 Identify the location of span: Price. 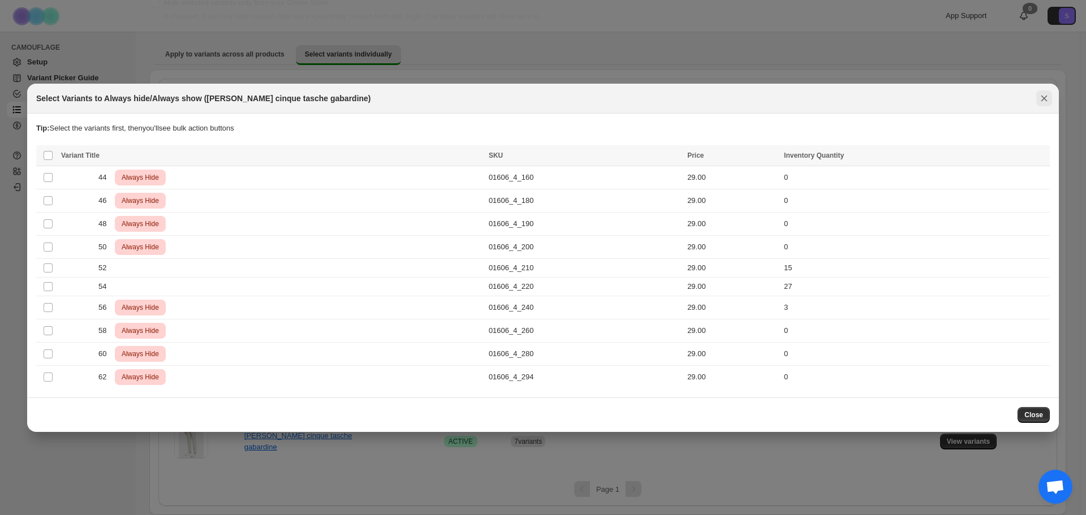
(695, 156).